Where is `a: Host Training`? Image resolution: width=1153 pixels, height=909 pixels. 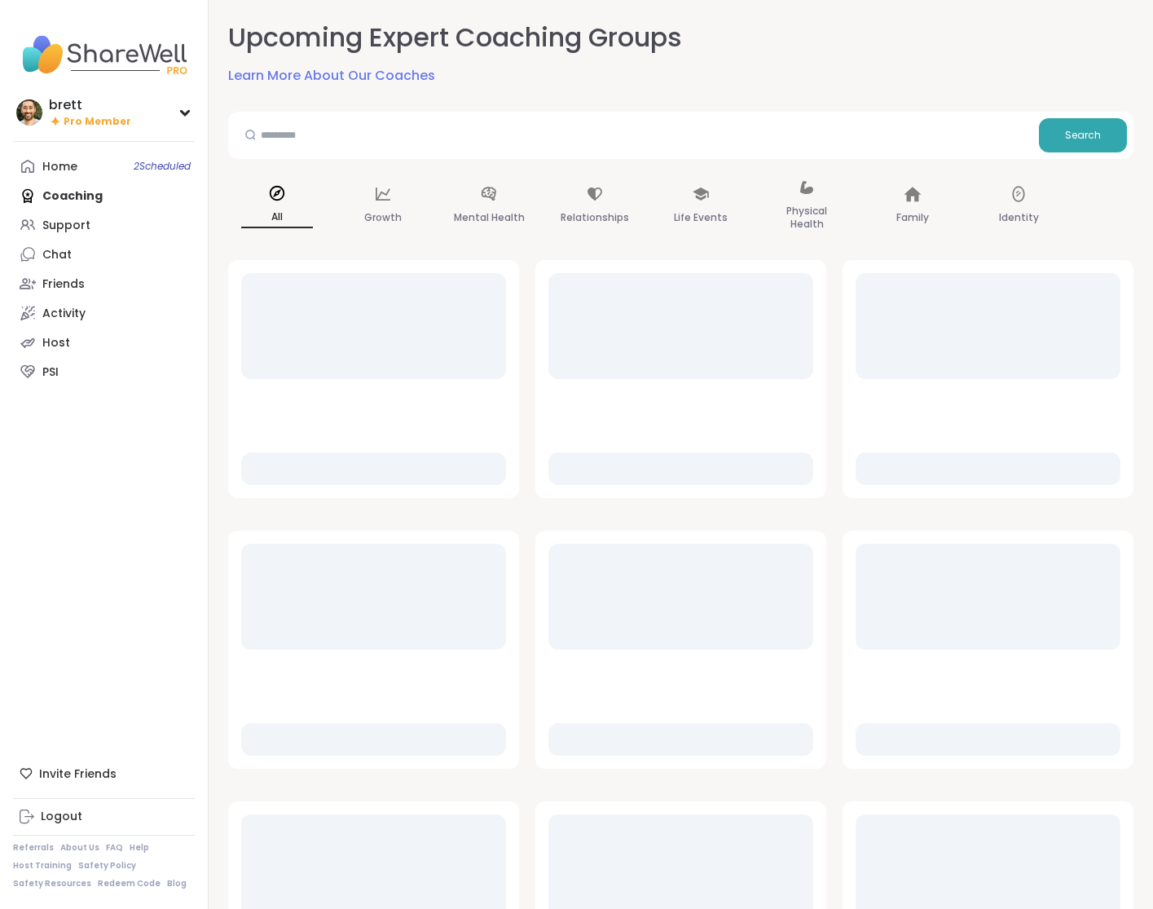
a: Host Training is located at coordinates (42, 866).